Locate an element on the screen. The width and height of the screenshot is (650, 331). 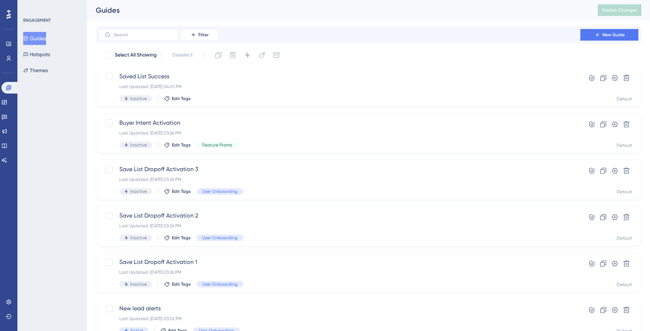
span: Publish Changes is located at coordinates (619, 10).